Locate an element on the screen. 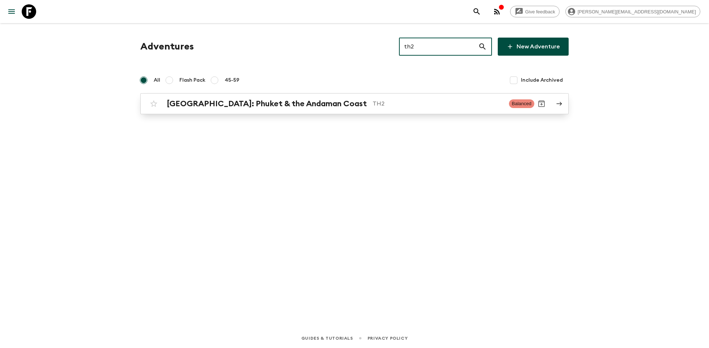  input: e.g. AR1, Argentina is located at coordinates (438, 47).